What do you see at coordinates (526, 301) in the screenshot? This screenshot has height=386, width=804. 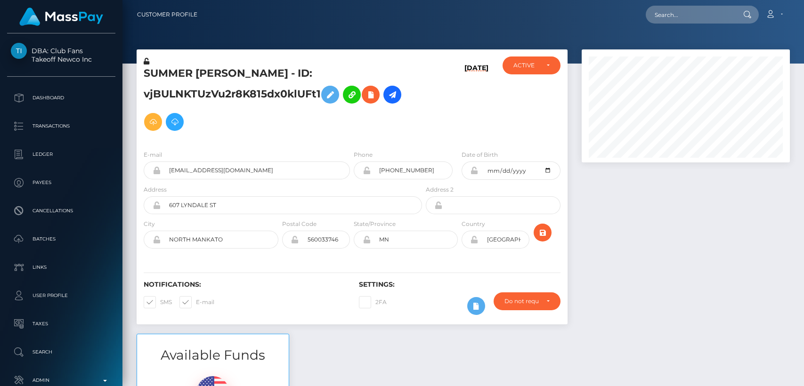 I see `button: Do not require` at bounding box center [526, 301].